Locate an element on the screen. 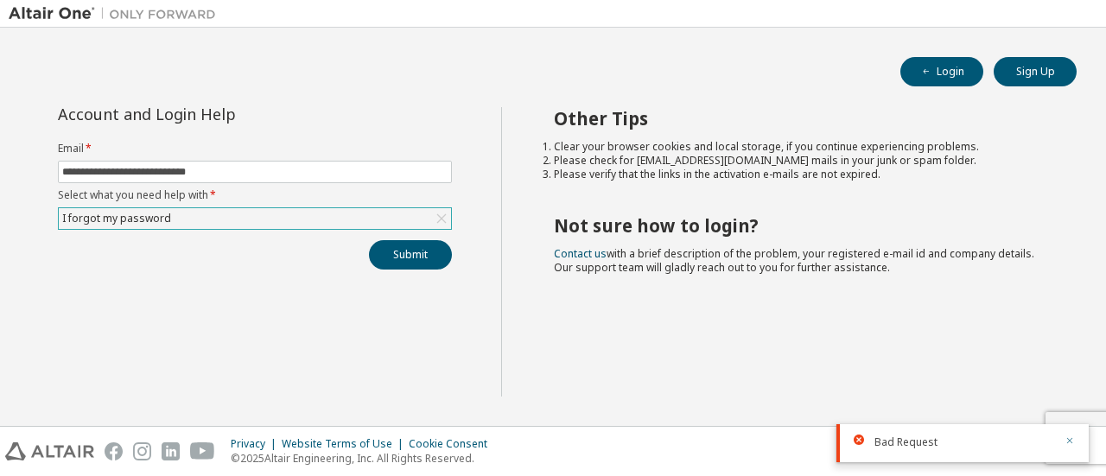  div: Account and Login Help is located at coordinates (215, 114).